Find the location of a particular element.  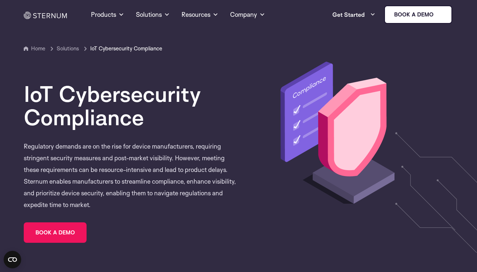

a: Home is located at coordinates (38, 48).